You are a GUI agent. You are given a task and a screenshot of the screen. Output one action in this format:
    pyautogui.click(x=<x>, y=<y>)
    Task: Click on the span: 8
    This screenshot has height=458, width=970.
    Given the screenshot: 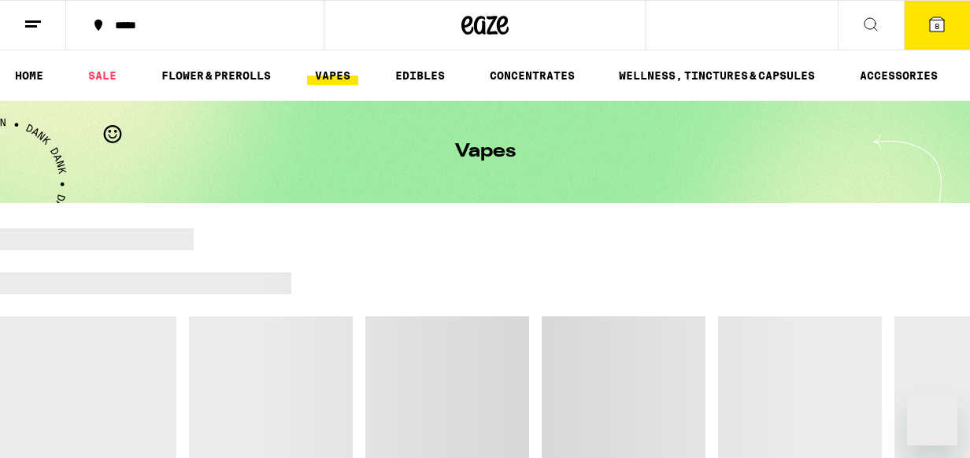 What is the action you would take?
    pyautogui.click(x=937, y=26)
    